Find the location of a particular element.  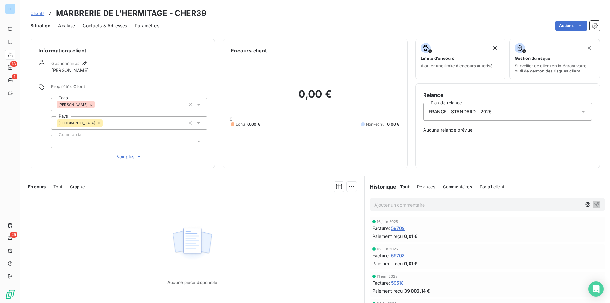

span: 1 is located at coordinates (15, 77).